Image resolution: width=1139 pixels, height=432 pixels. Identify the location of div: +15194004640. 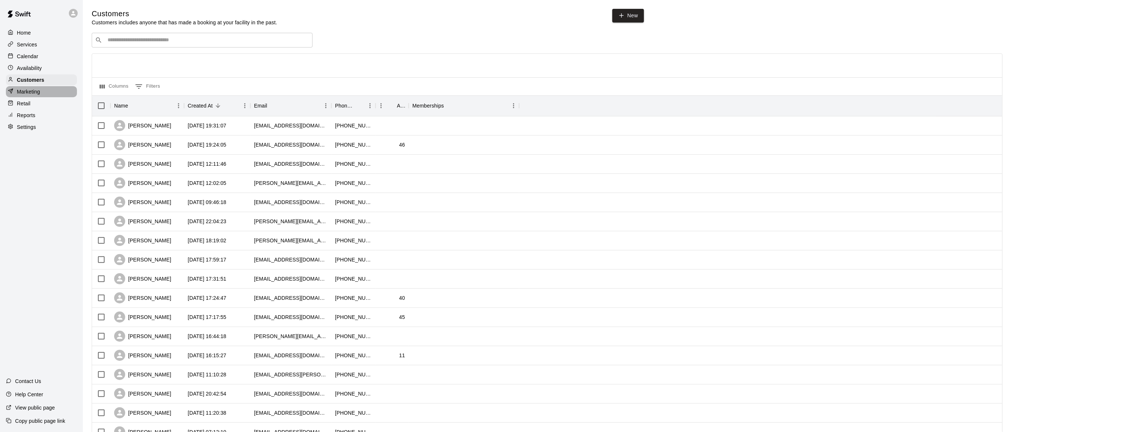
(354, 375).